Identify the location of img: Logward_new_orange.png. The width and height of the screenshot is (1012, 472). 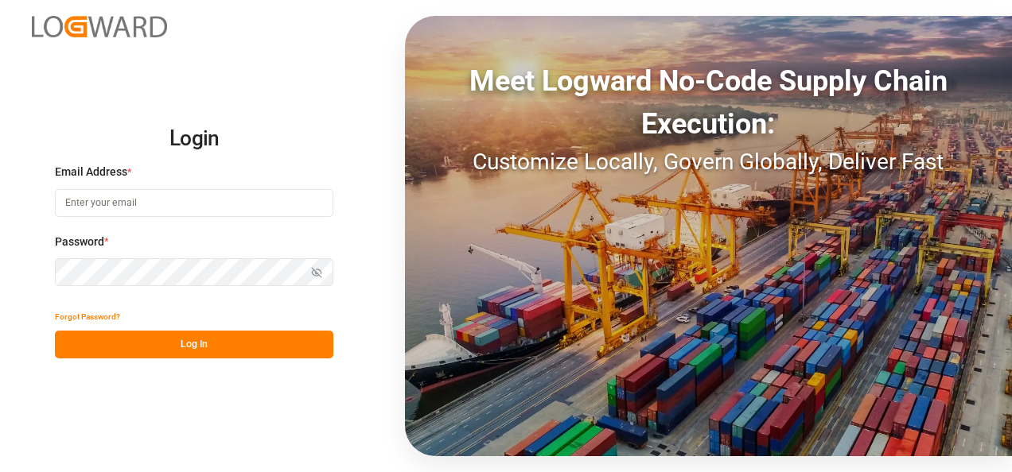
(99, 26).